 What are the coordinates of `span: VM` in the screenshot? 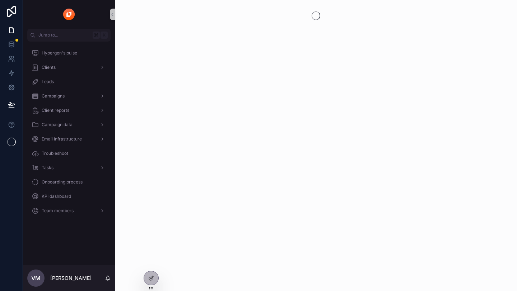 It's located at (36, 278).